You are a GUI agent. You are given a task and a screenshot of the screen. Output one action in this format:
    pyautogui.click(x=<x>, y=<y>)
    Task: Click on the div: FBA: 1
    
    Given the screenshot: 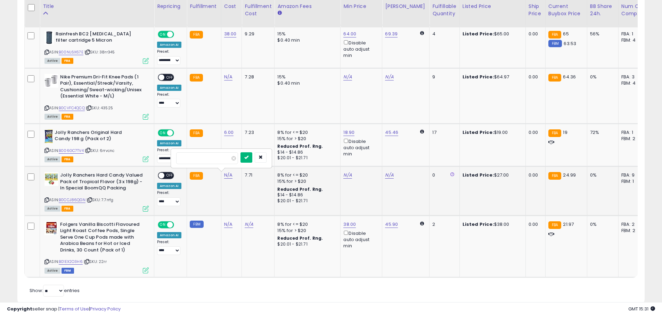 What is the action you would take?
    pyautogui.click(x=633, y=133)
    